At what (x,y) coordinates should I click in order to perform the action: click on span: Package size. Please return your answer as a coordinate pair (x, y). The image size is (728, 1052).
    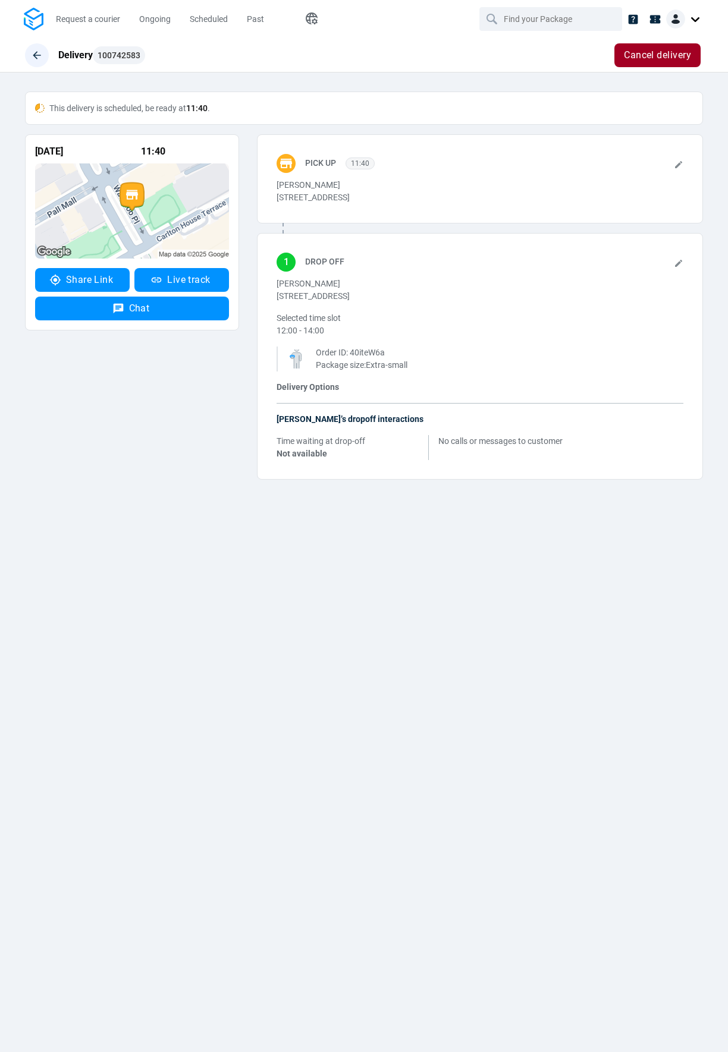
    Looking at the image, I should click on (340, 365).